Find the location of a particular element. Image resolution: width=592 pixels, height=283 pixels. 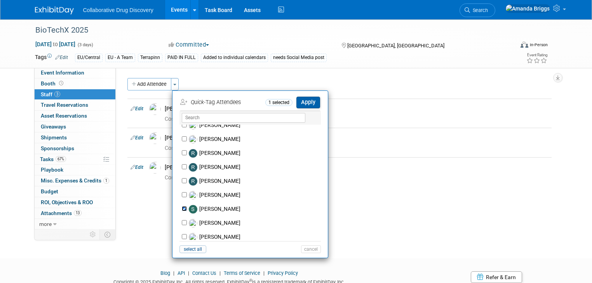

button: Apply is located at coordinates (308, 102).